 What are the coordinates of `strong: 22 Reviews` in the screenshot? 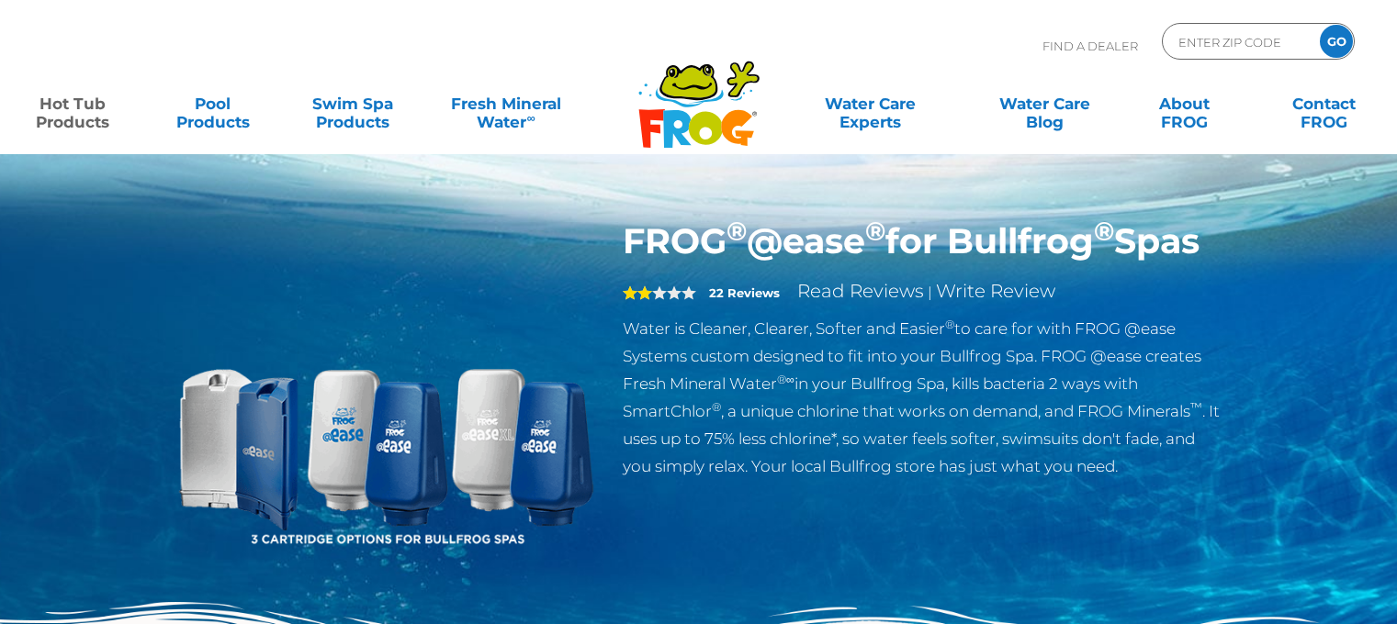 It's located at (744, 293).